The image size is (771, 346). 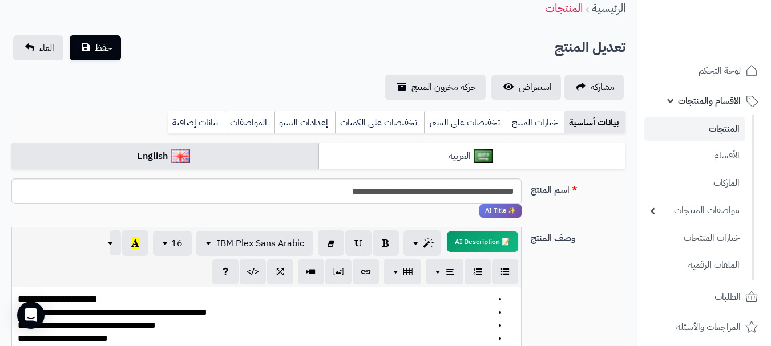 What do you see at coordinates (708, 328) in the screenshot?
I see `span: المراجعات والأسئلة` at bounding box center [708, 328].